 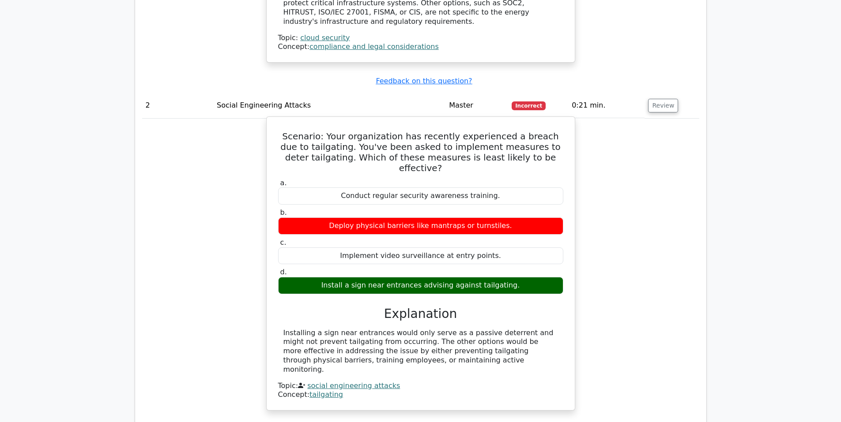 I want to click on h3: Explanation, so click(x=421, y=314).